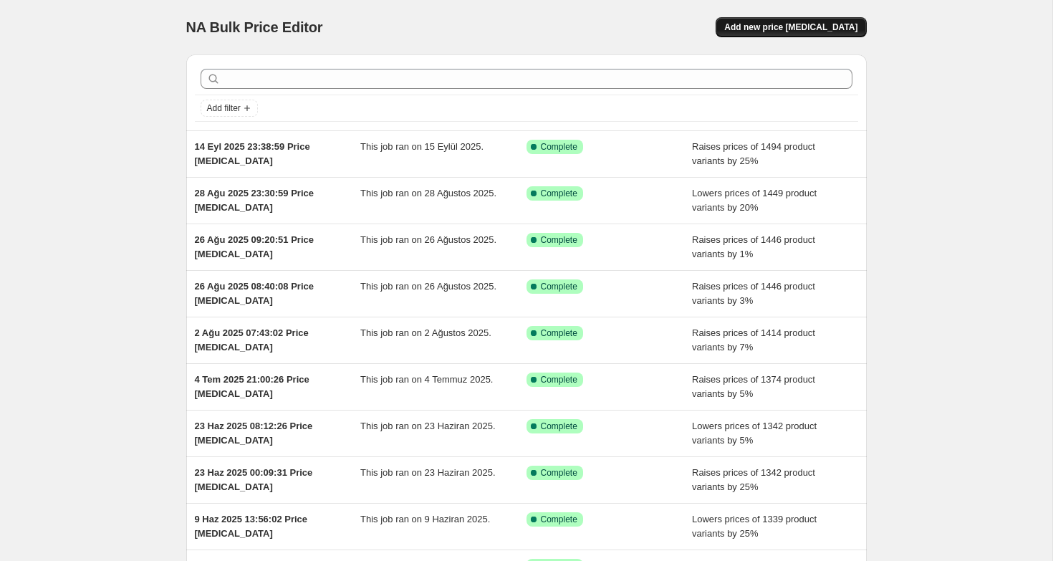  Describe the element at coordinates (754, 200) in the screenshot. I see `span: Lowers prices of 1449 product variants by 20%` at that location.